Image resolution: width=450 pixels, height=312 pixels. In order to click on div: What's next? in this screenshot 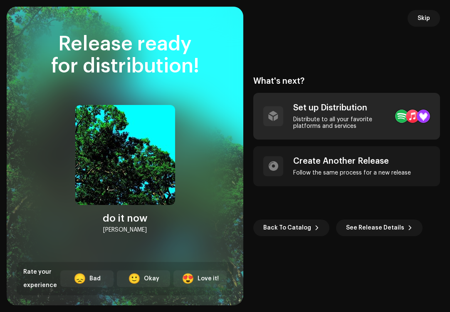, I will do `click(347, 81)`.